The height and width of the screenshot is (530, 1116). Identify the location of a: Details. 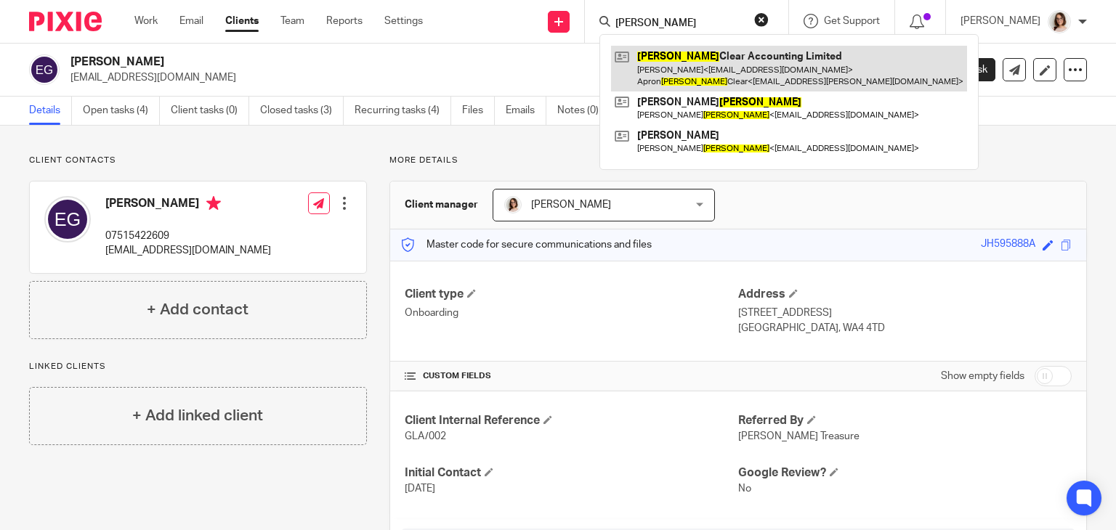
(50, 110).